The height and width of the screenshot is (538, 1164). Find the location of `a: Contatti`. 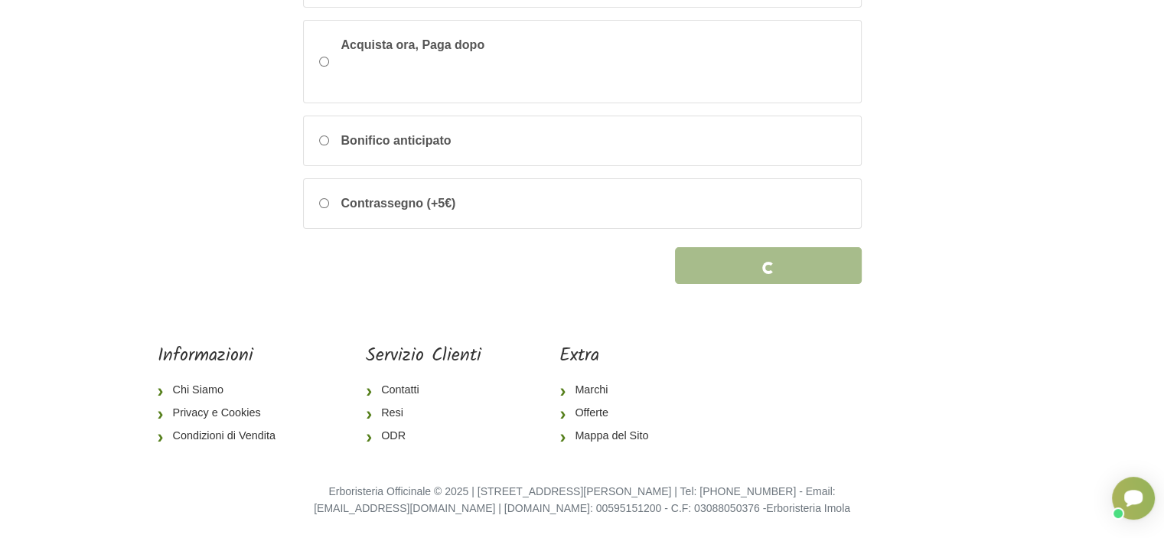

a: Contatti is located at coordinates (423, 390).